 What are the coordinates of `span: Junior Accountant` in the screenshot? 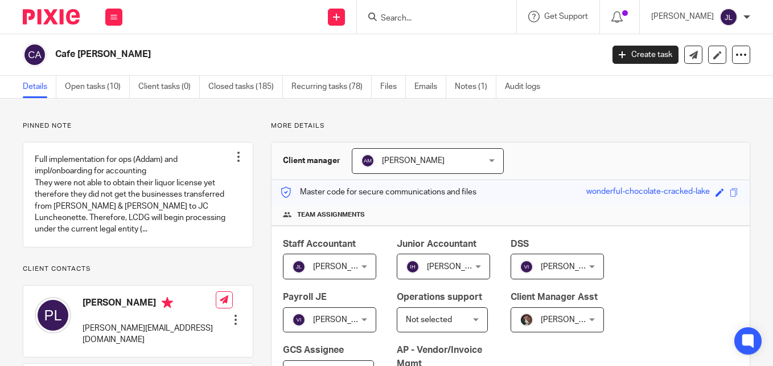 It's located at (437, 244).